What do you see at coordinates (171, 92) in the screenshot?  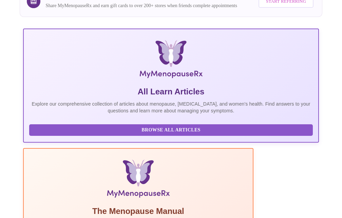 I see `h5: All Learn Articles` at bounding box center [171, 92].